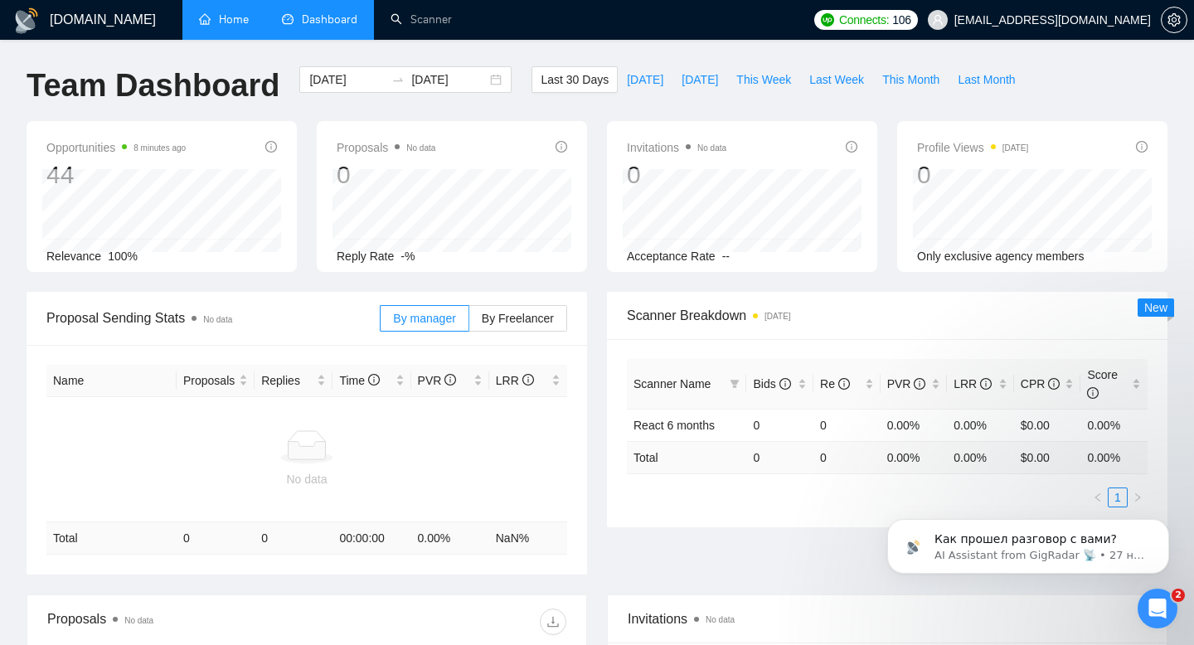  I want to click on input: End date, so click(449, 80).